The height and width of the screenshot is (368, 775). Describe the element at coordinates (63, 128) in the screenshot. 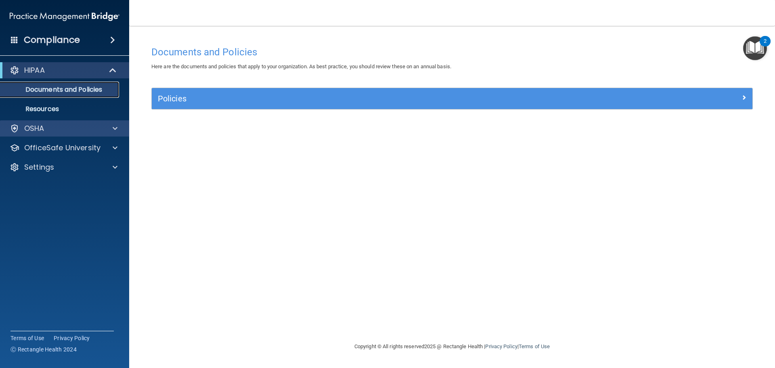

I see `a: OSHA` at that location.